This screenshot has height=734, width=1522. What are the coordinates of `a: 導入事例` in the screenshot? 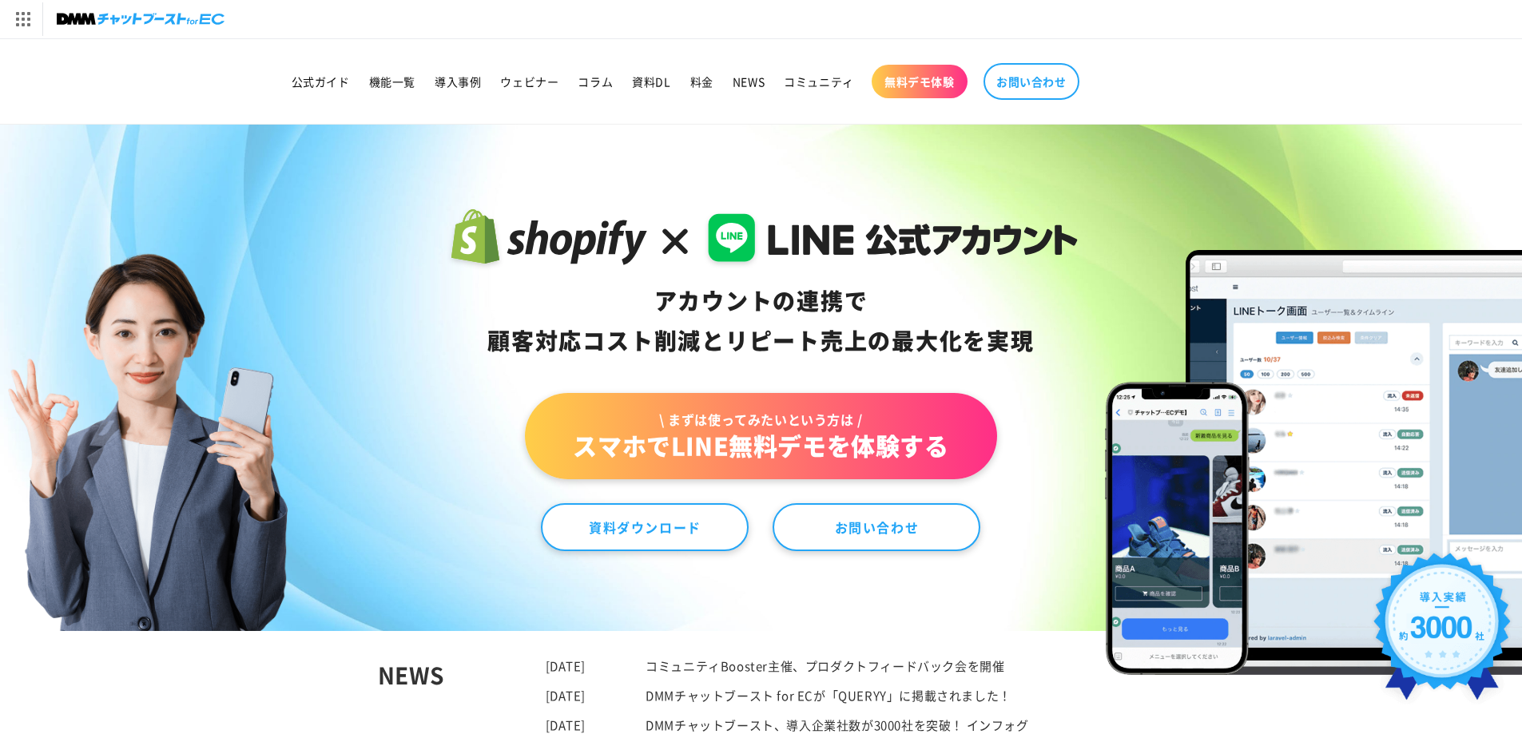 It's located at (458, 81).